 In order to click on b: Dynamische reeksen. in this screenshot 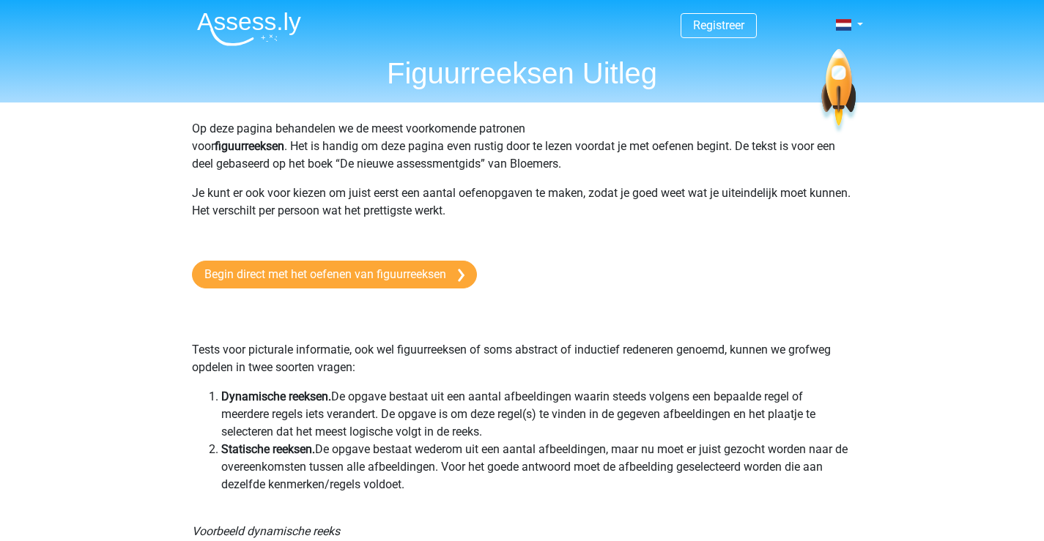, I will do `click(276, 396)`.